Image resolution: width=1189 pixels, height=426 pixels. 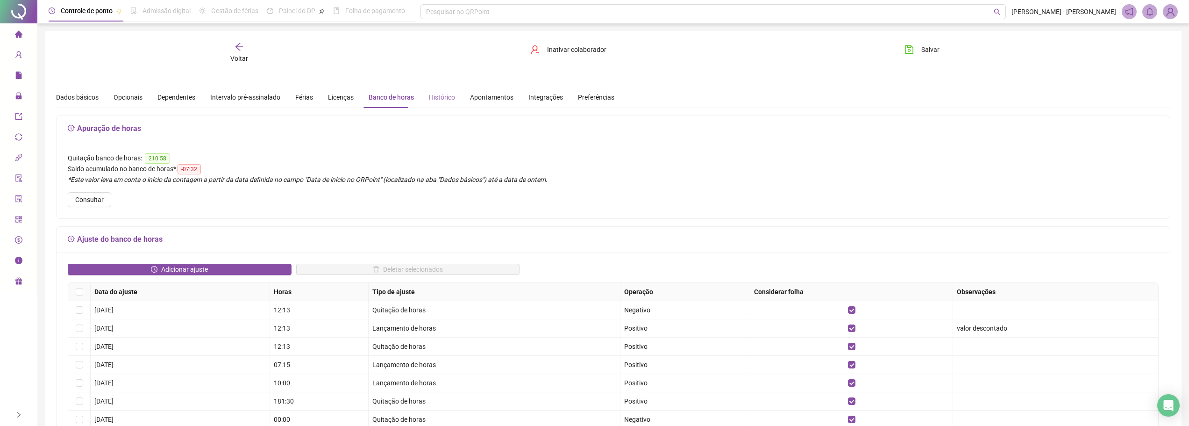 What do you see at coordinates (494, 291) in the screenshot?
I see `th: Tipo de ajuste` at bounding box center [494, 291].